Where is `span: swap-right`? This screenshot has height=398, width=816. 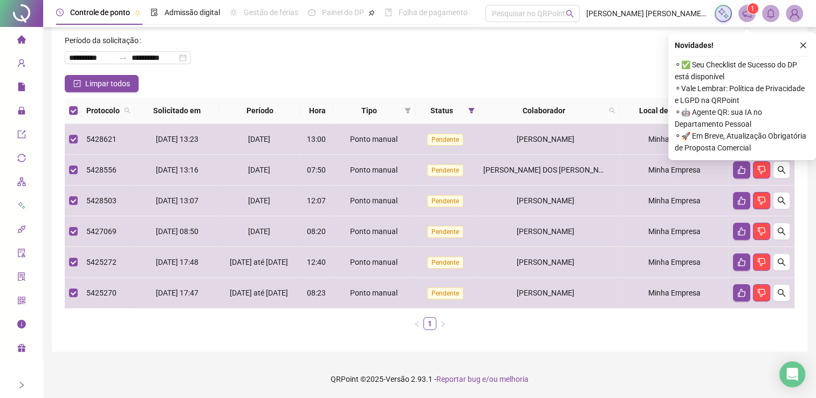
span: swap-right is located at coordinates (123, 58).